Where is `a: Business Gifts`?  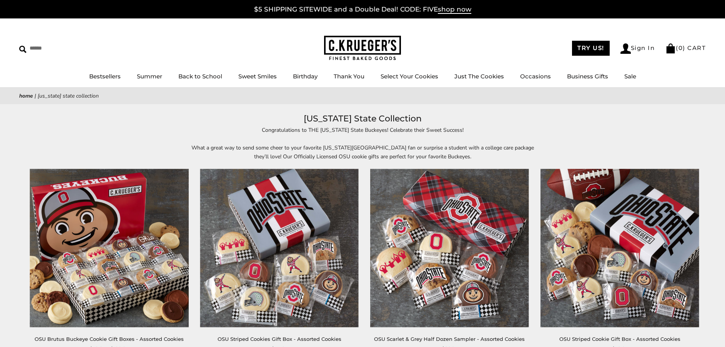
a: Business Gifts is located at coordinates (588, 76).